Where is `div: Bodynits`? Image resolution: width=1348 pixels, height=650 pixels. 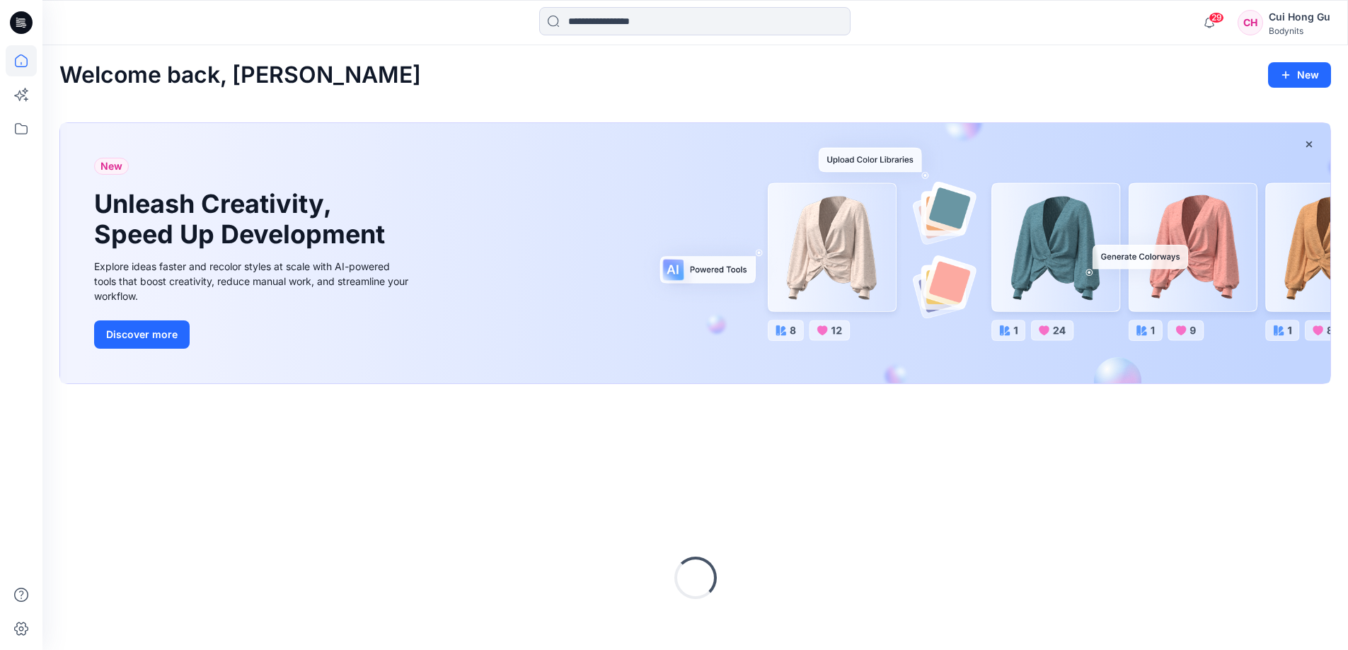 div: Bodynits is located at coordinates (1299, 30).